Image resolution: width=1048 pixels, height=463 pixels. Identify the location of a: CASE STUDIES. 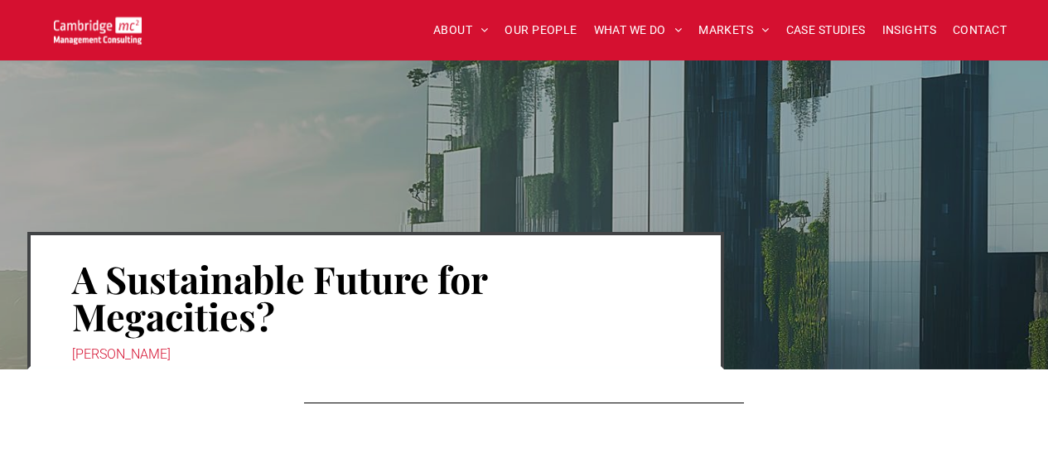
(826, 30).